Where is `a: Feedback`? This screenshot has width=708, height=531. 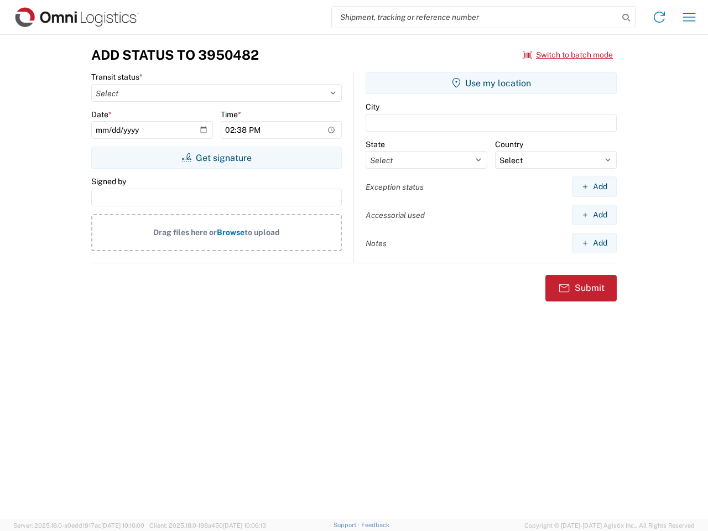 a: Feedback is located at coordinates (375, 525).